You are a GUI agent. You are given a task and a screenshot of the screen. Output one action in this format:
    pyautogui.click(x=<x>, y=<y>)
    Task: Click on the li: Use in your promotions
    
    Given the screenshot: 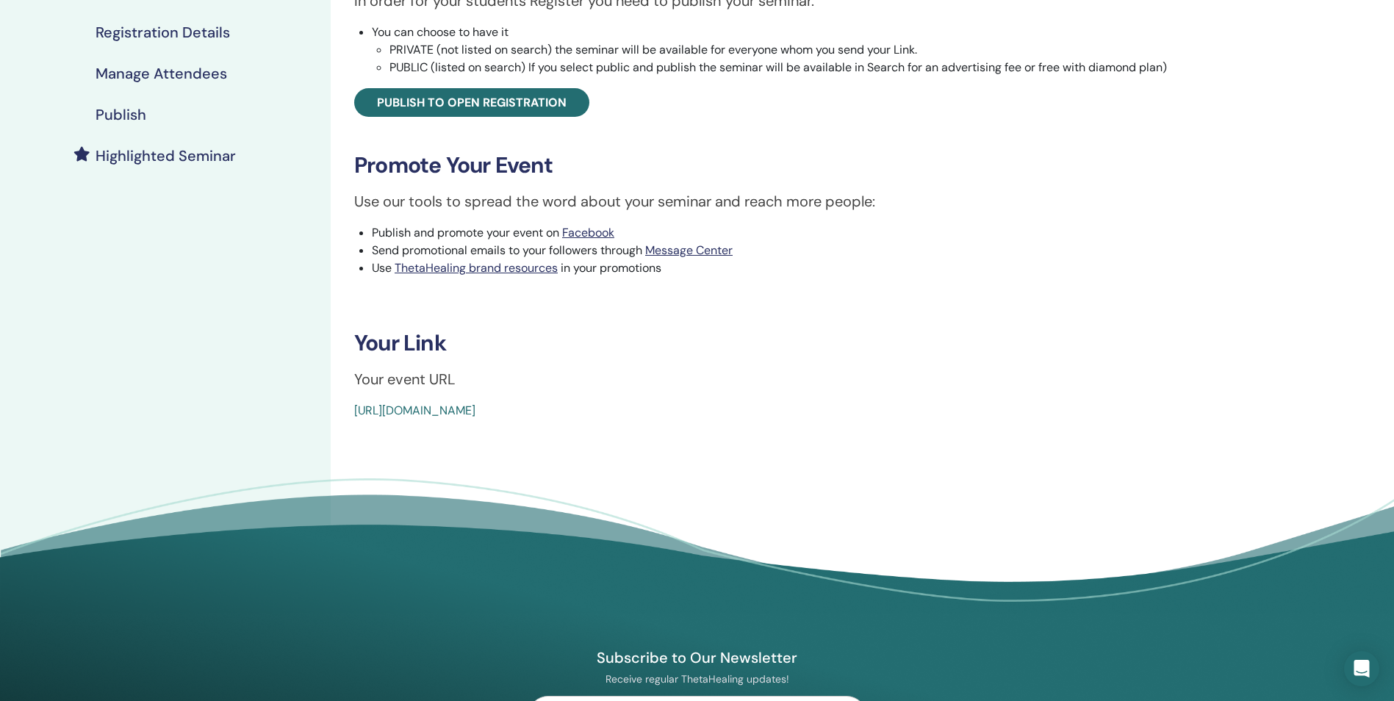 What is the action you would take?
    pyautogui.click(x=804, y=268)
    